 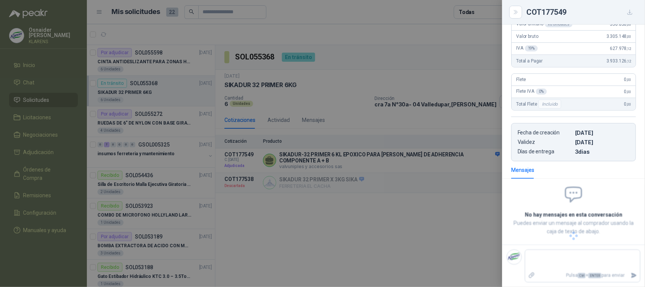 I want to click on p: Días de entrega, so click(x=545, y=151).